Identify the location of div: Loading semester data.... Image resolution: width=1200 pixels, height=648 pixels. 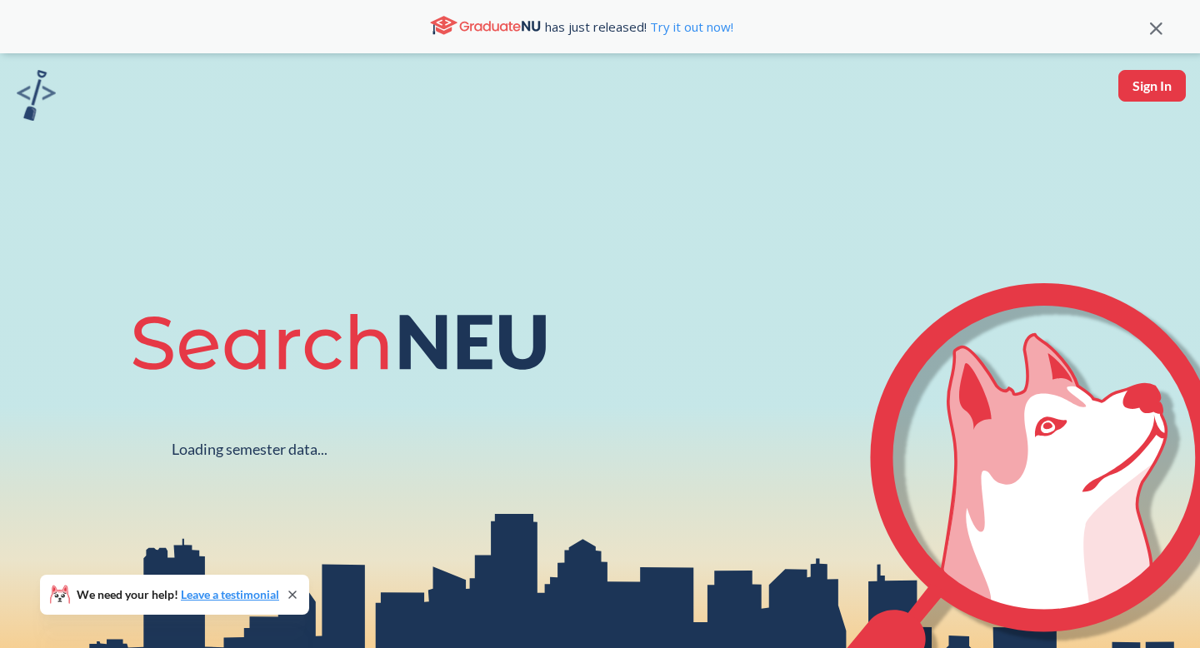
(249, 449).